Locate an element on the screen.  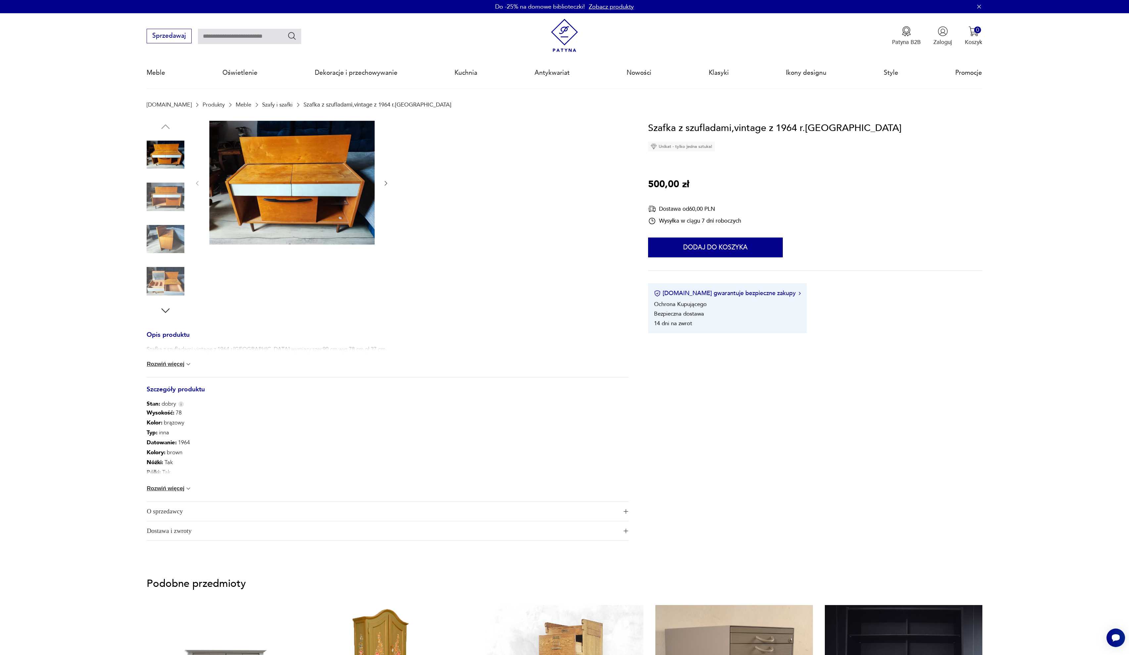
img: Ikonka użytkownika is located at coordinates (943, 31).